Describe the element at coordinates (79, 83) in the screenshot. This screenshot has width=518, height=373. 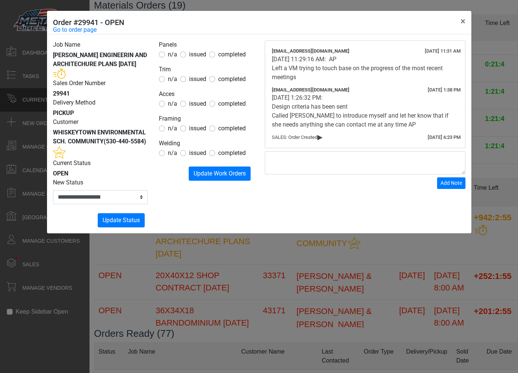
I see `label: Sales Order Number` at that location.